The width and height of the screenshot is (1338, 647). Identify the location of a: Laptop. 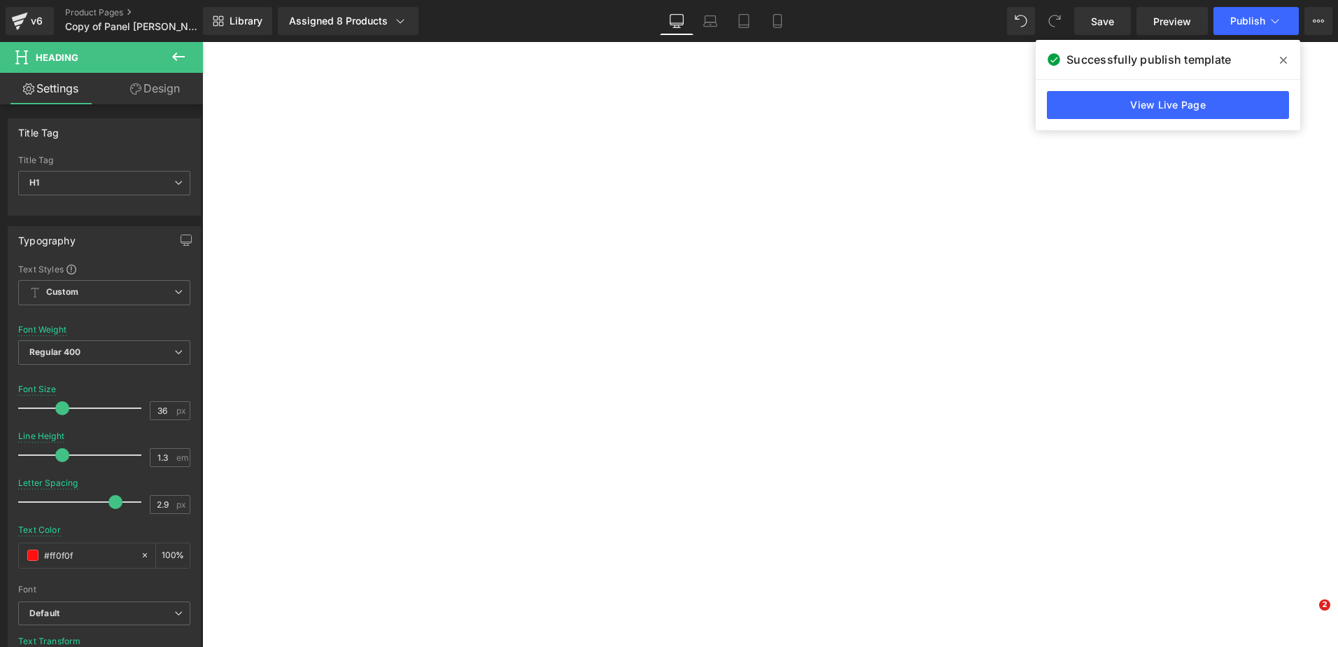
(711, 21).